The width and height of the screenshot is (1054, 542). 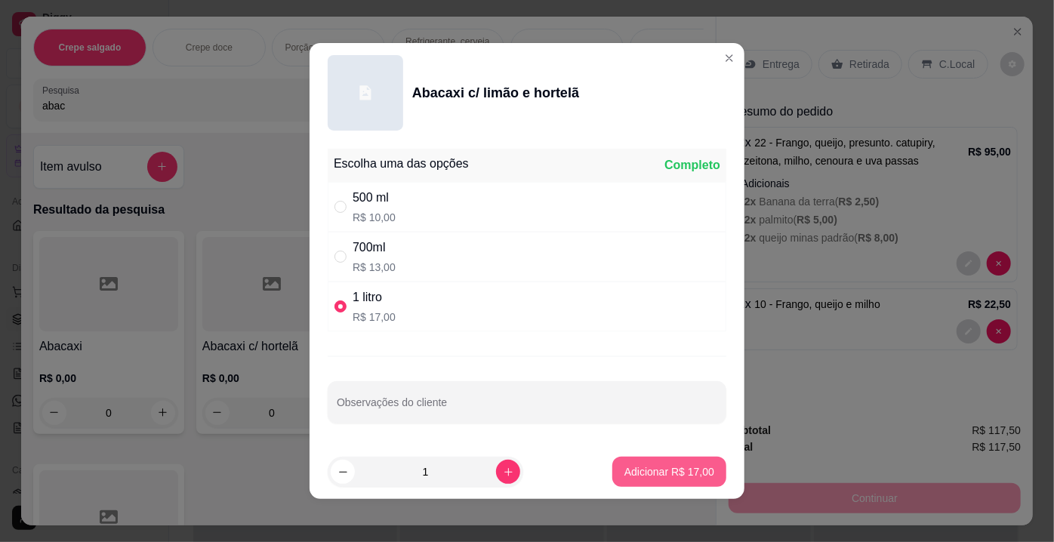 What do you see at coordinates (374, 298) in the screenshot?
I see `div: 1 litro` at bounding box center [374, 298].